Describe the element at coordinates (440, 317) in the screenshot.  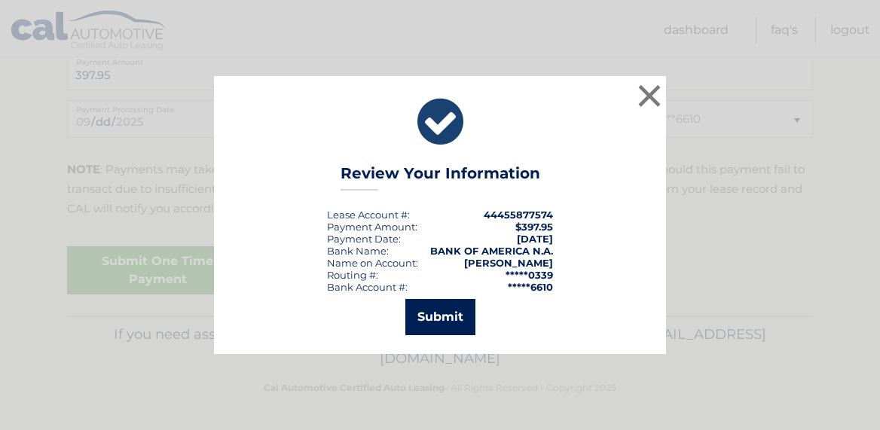
I see `button: Submit` at that location.